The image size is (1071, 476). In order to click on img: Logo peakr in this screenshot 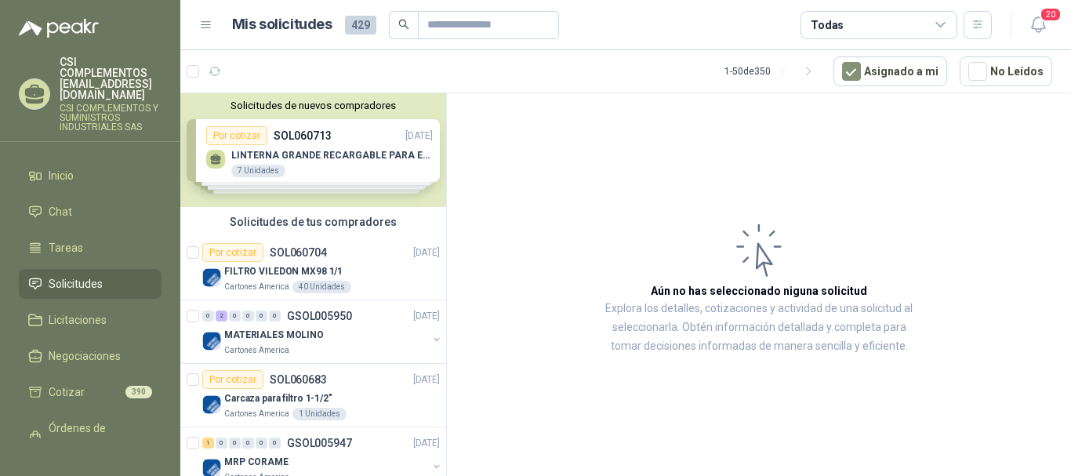, I will do `click(59, 28)`.